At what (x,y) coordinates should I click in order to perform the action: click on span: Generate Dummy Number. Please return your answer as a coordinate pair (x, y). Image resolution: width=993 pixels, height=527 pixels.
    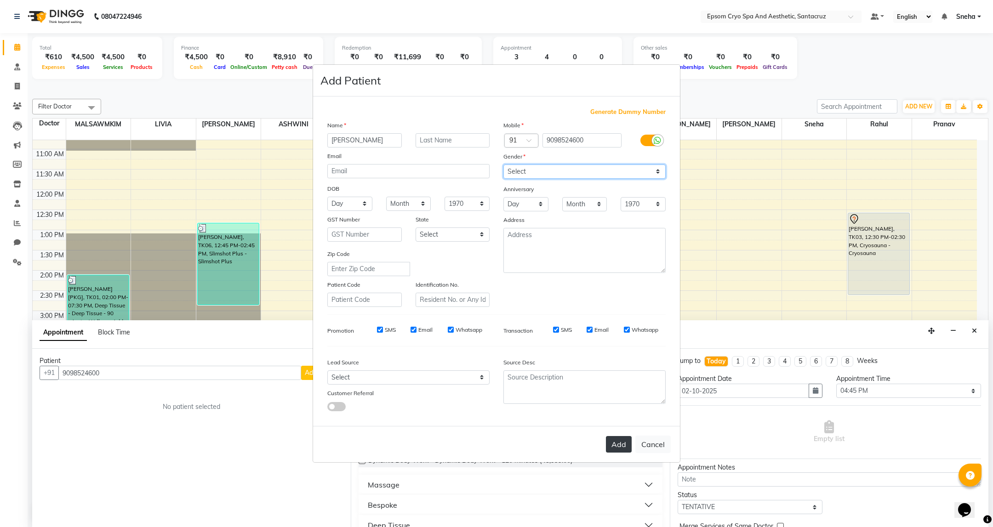
    Looking at the image, I should click on (628, 112).